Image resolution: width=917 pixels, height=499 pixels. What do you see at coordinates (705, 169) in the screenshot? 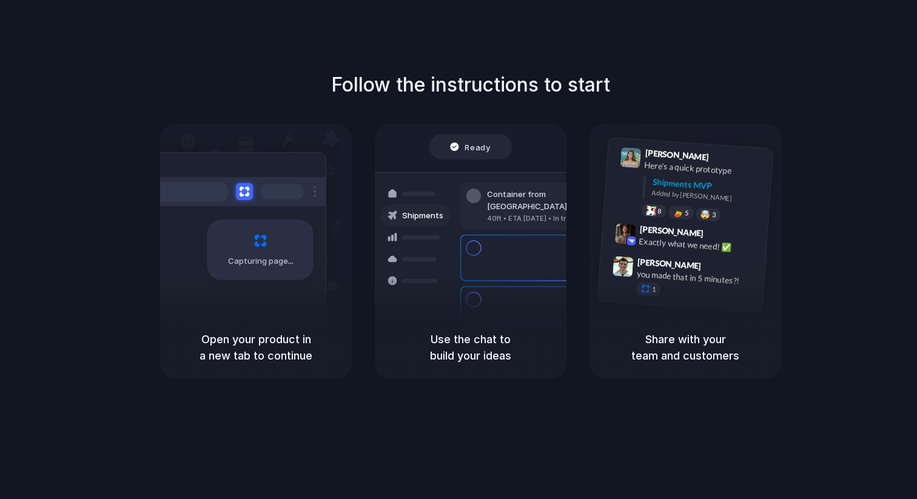
I see `div: Here's a quick prototype` at bounding box center [705, 169].